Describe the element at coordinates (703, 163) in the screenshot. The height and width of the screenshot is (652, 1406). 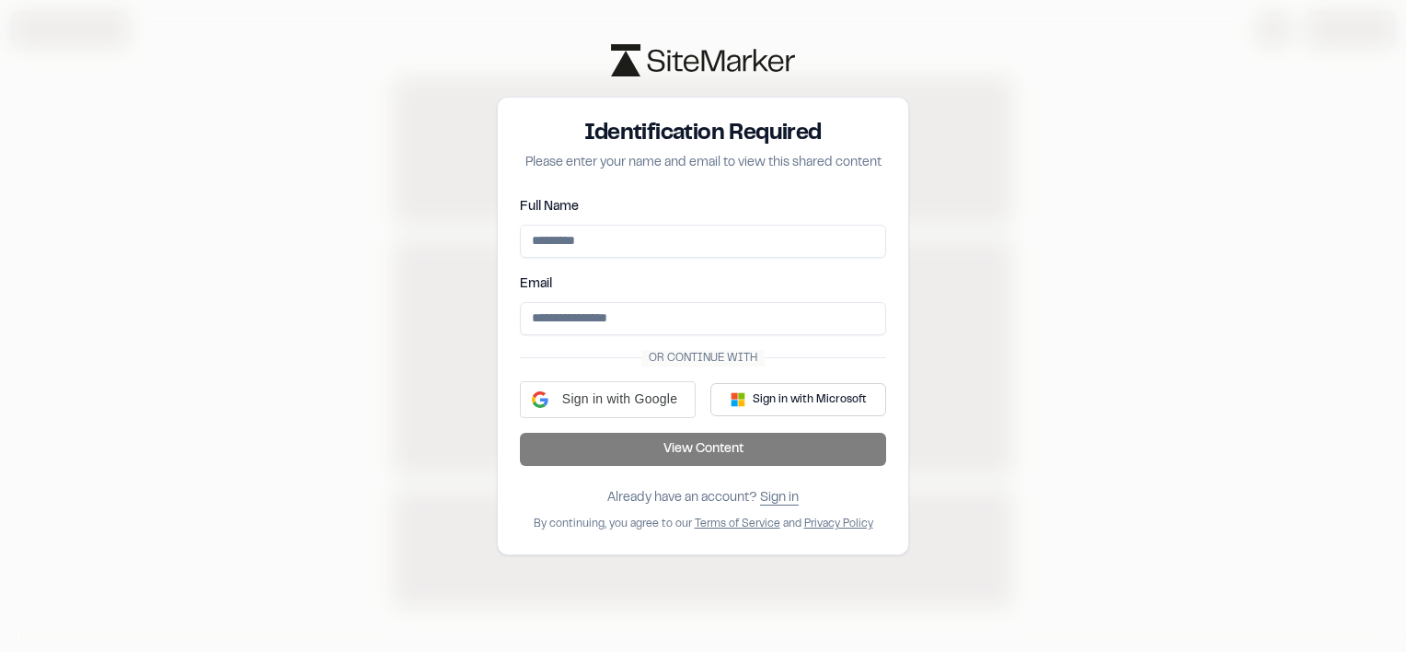
I see `p: Please enter your name and email to view this shared content` at that location.